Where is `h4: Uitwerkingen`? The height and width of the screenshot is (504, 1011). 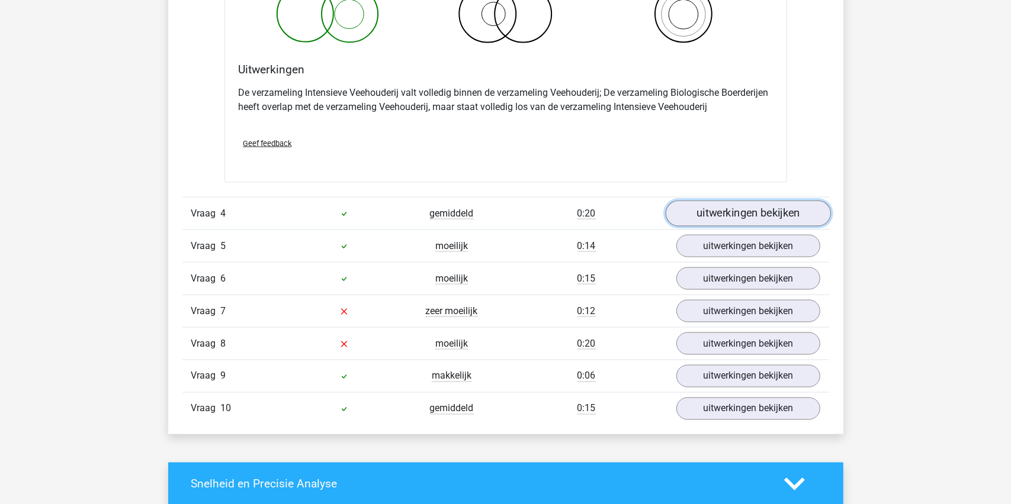
h4: Uitwerkingen is located at coordinates (506, 69).